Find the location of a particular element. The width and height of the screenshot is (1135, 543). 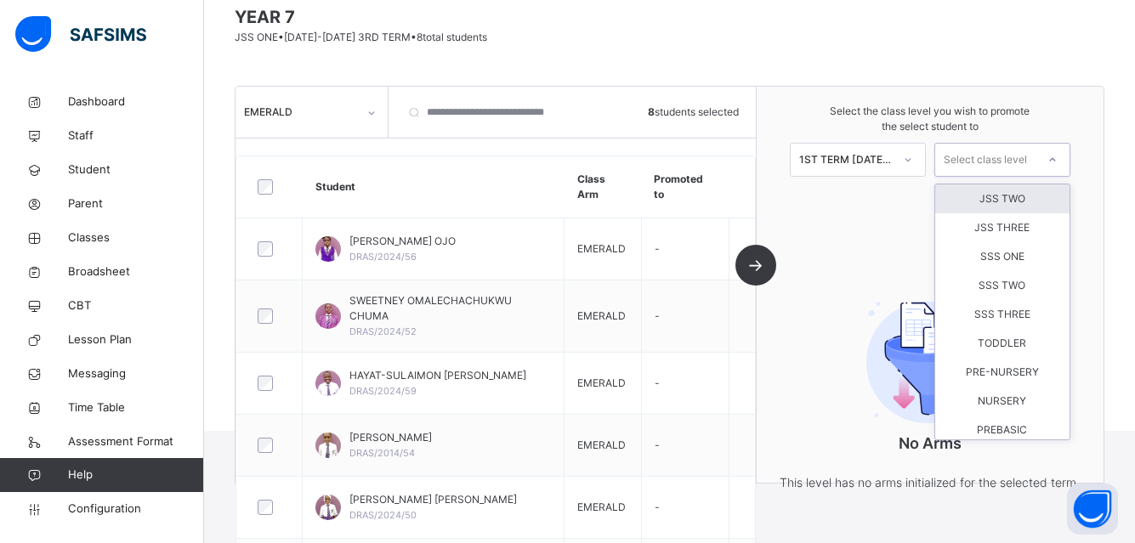

th: Student is located at coordinates (433, 187).